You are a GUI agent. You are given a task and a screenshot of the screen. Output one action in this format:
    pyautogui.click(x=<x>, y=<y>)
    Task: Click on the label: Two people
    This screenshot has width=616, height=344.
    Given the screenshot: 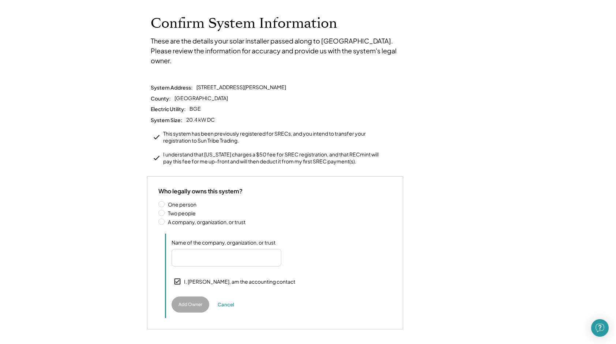 What is the action you would take?
    pyautogui.click(x=279, y=213)
    